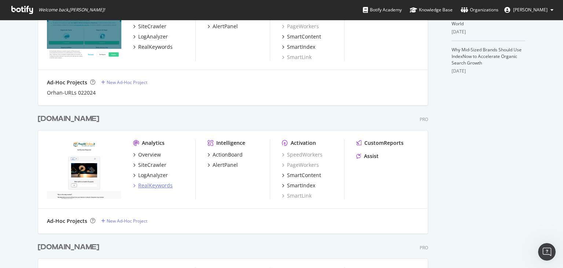 The width and height of the screenshot is (563, 268). I want to click on button: Upload attachment, so click(38, 215).